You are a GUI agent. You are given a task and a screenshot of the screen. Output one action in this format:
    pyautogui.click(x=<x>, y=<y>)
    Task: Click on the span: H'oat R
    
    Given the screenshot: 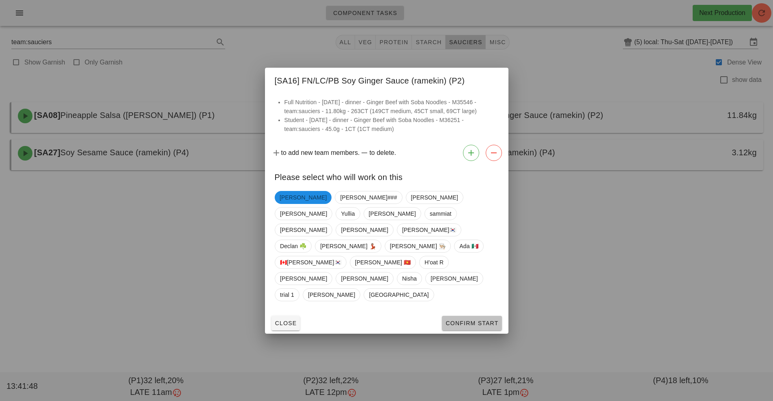 What is the action you would take?
    pyautogui.click(x=434, y=262)
    